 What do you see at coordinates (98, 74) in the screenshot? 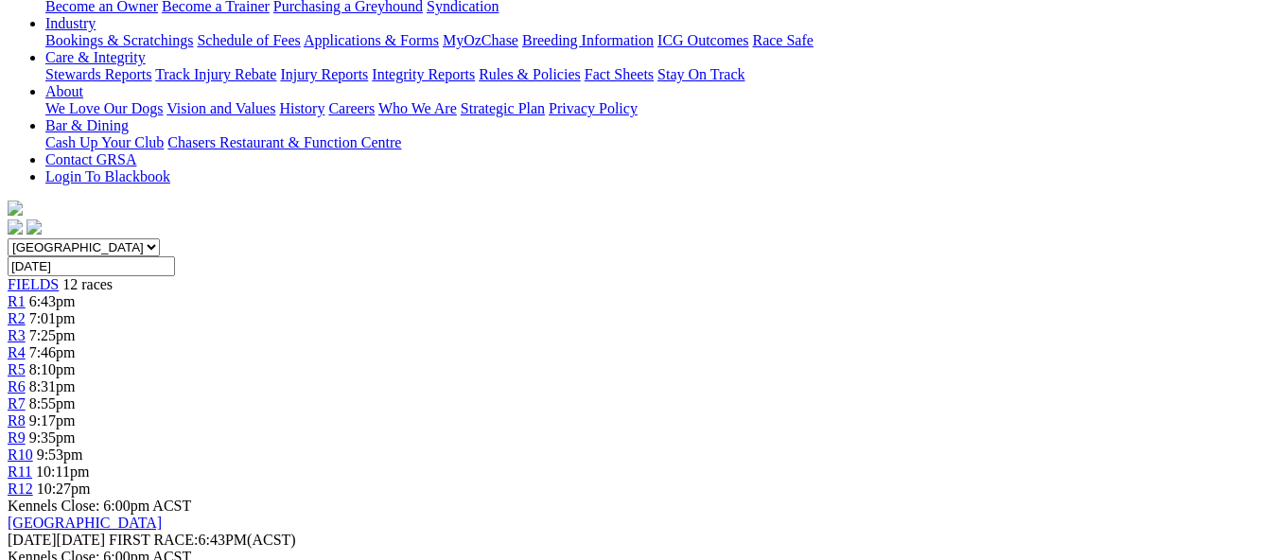
I see `a: Stewards Reports` at bounding box center [98, 74].